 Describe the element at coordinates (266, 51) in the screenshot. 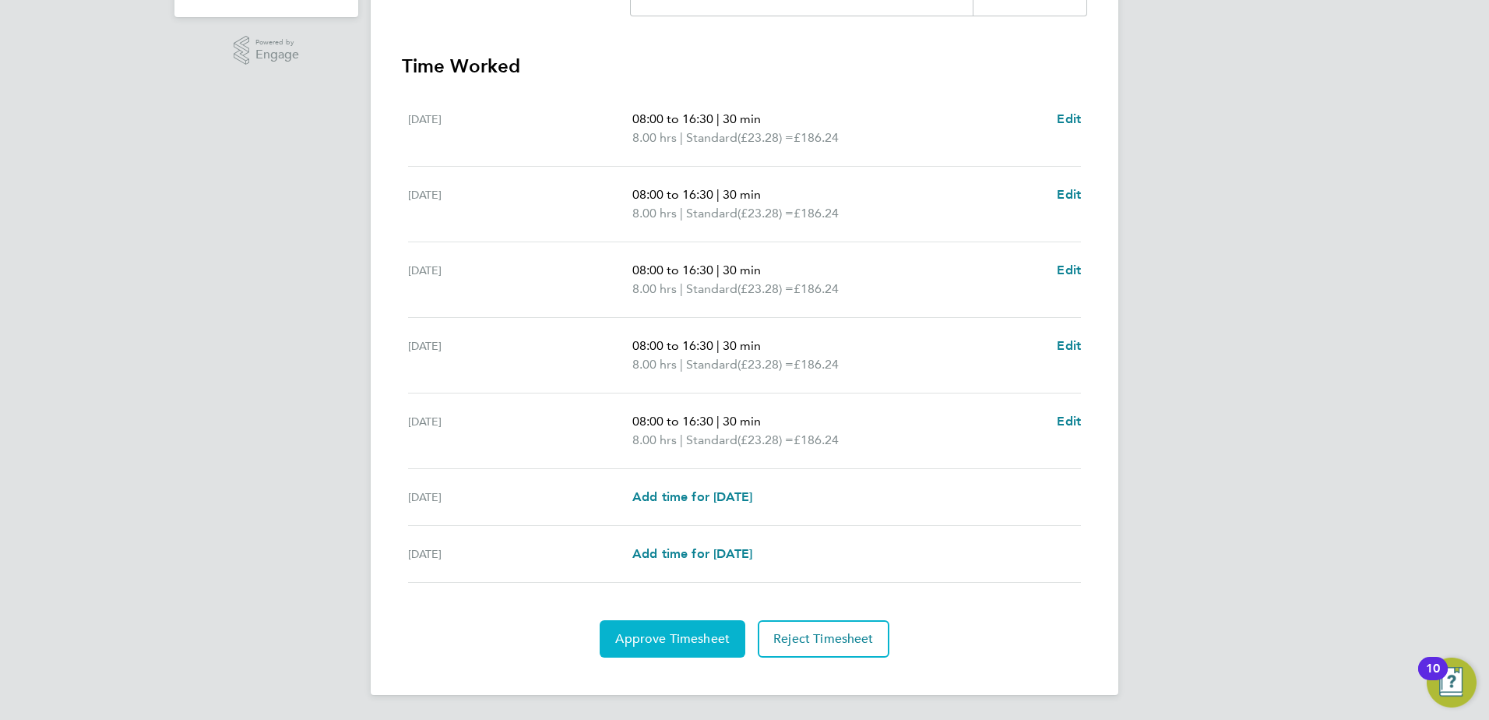

I see `a: Powered byEngage` at that location.